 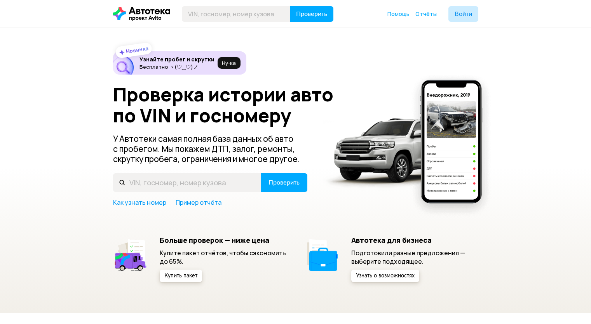 I want to click on h5: Автотека для бизнеса, so click(x=414, y=240).